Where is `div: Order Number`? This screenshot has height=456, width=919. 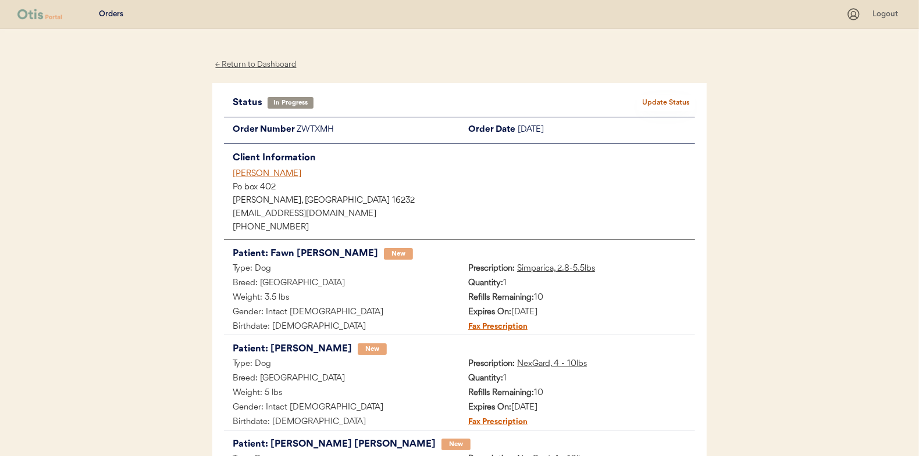 div: Order Number is located at coordinates (260, 130).